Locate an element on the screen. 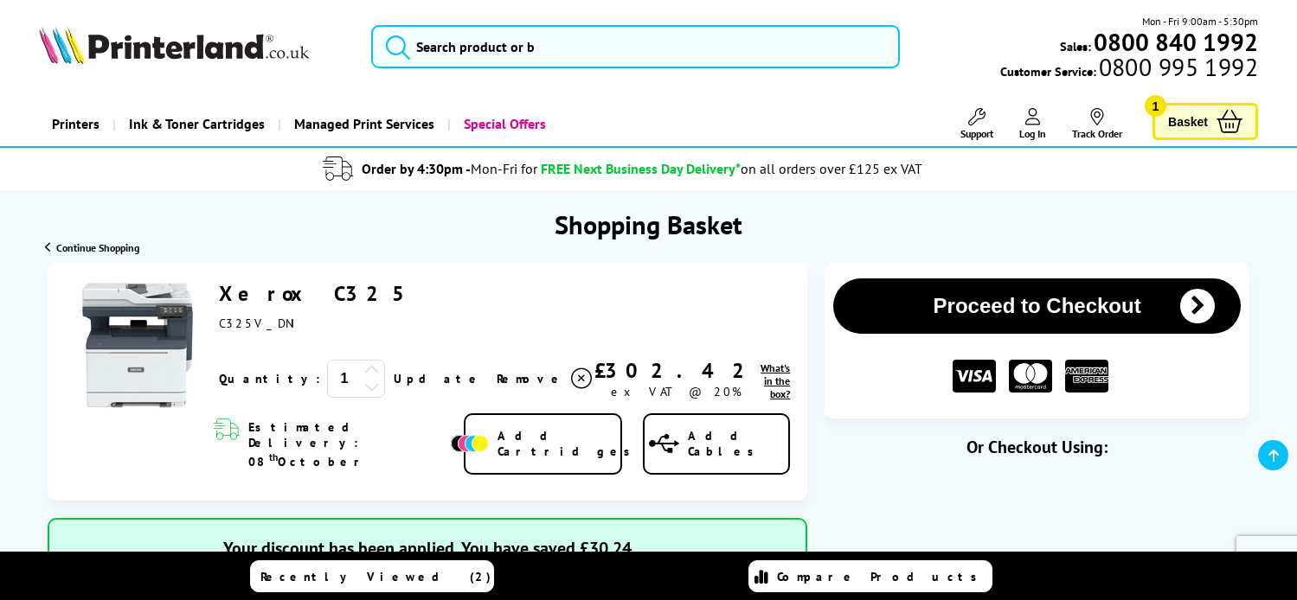  span: Estimated Delivery: 08 October is located at coordinates (347, 445).